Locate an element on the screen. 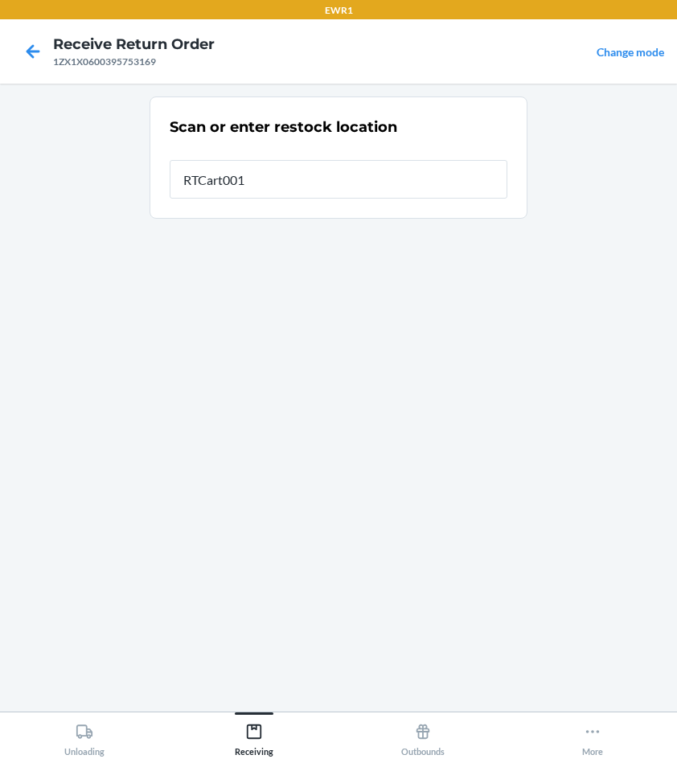 Image resolution: width=677 pixels, height=759 pixels. div: 1ZX1X0600395753169 is located at coordinates (133, 62).